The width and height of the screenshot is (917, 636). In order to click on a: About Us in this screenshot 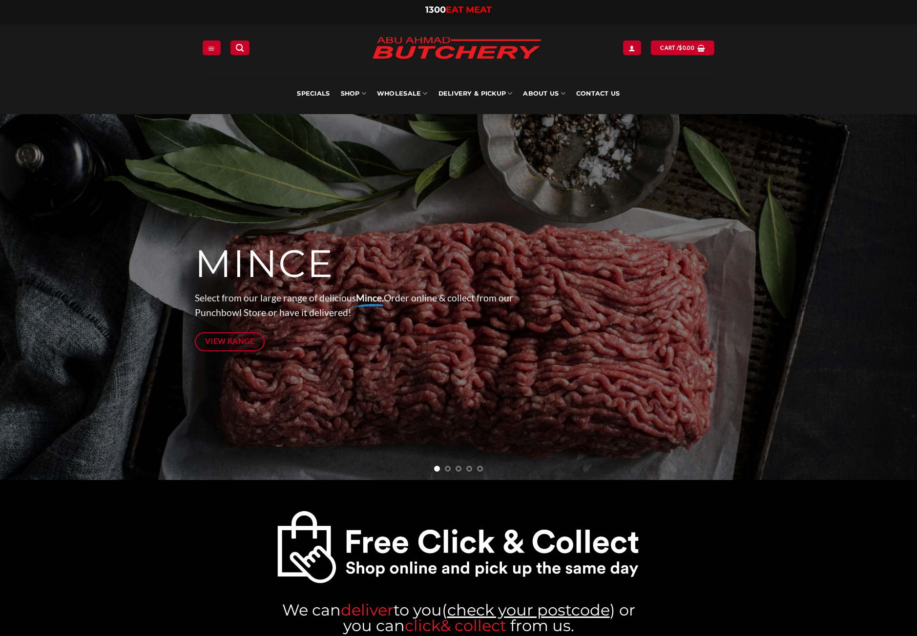, I will do `click(544, 94)`.